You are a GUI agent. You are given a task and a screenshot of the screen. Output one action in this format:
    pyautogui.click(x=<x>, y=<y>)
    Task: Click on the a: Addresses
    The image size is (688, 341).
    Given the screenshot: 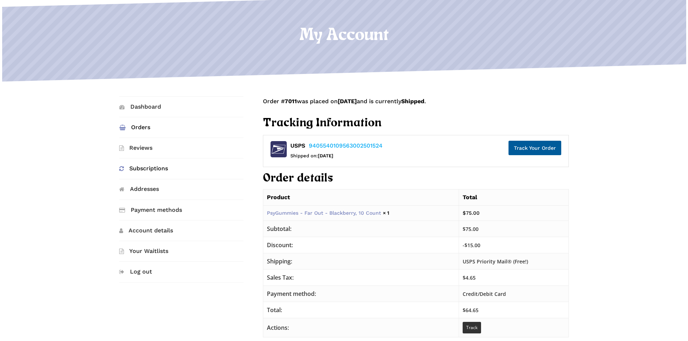 What is the action you would take?
    pyautogui.click(x=181, y=190)
    